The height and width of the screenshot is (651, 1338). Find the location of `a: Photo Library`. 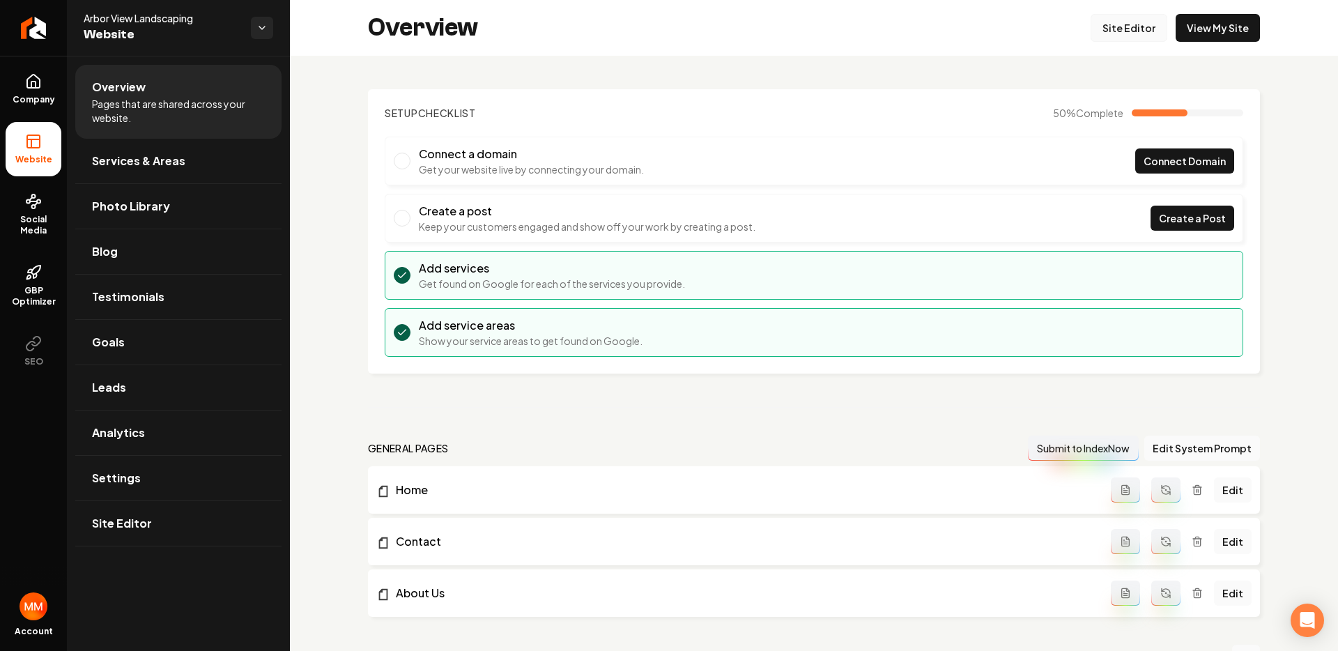

a: Photo Library is located at coordinates (178, 206).